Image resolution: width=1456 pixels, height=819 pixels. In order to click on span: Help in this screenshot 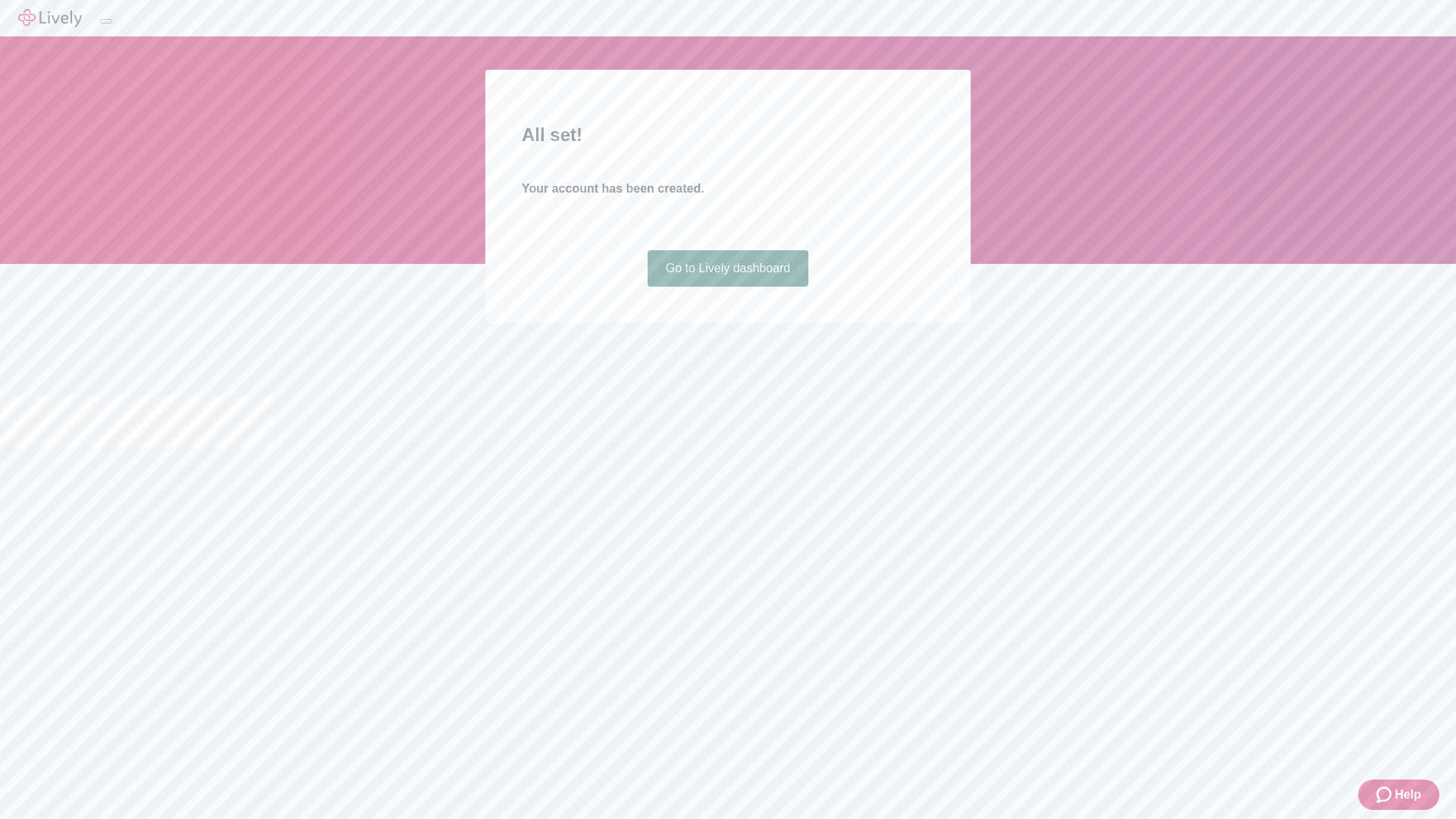, I will do `click(1407, 795)`.